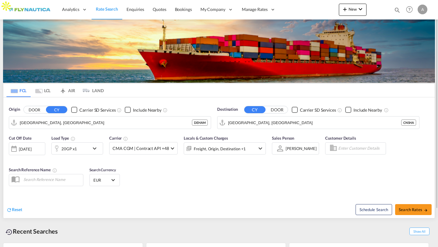  What do you see at coordinates (103, 170) in the screenshot?
I see `span: Search Currency` at bounding box center [103, 170].